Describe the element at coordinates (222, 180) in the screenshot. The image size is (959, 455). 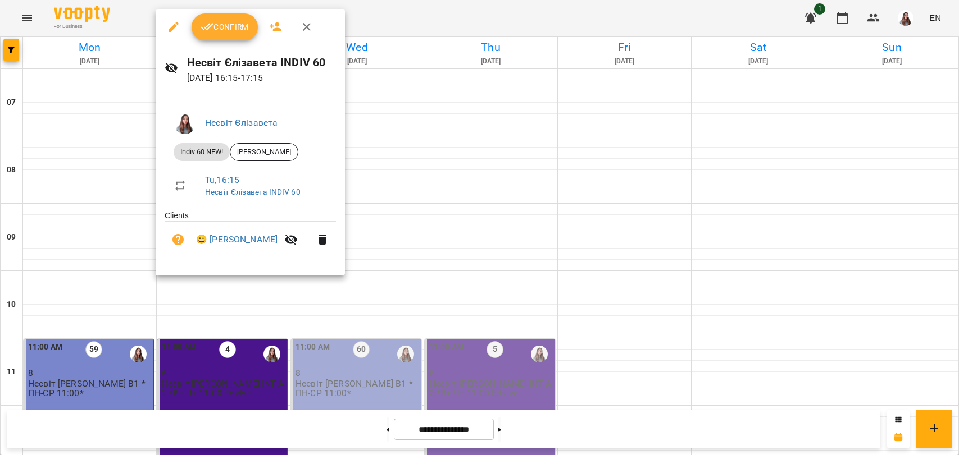
I see `a: Tu , 16:15` at that location.